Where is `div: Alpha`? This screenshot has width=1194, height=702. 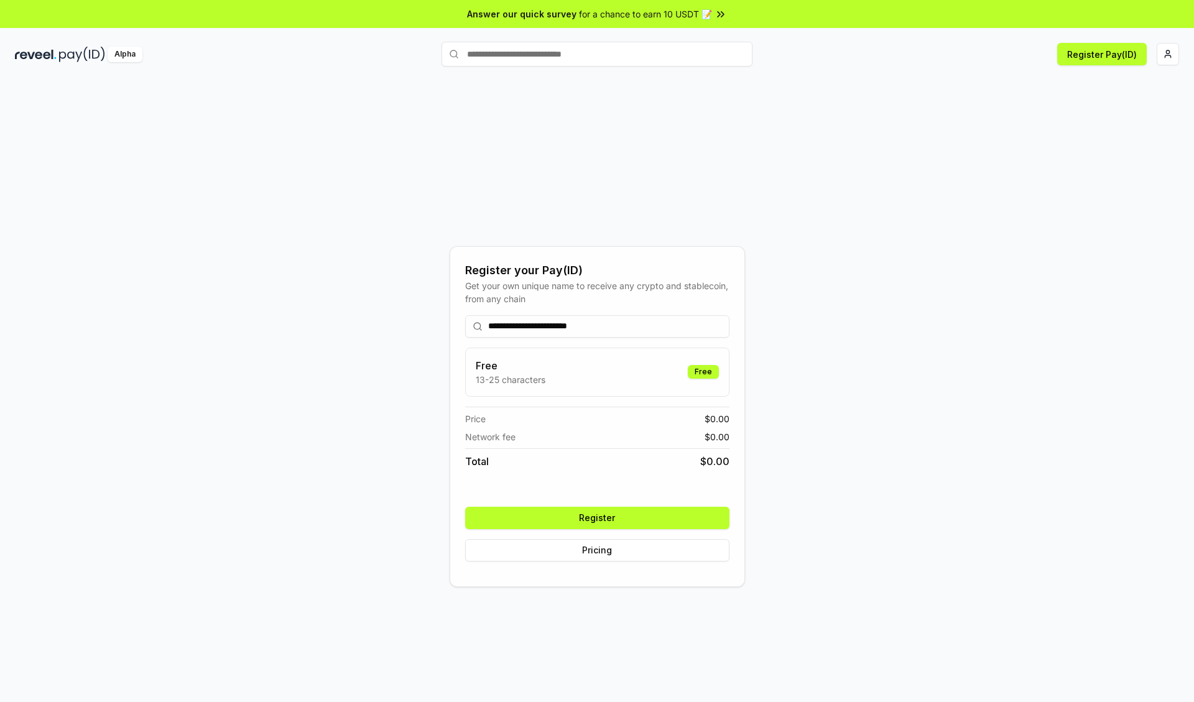 div: Alpha is located at coordinates (125, 54).